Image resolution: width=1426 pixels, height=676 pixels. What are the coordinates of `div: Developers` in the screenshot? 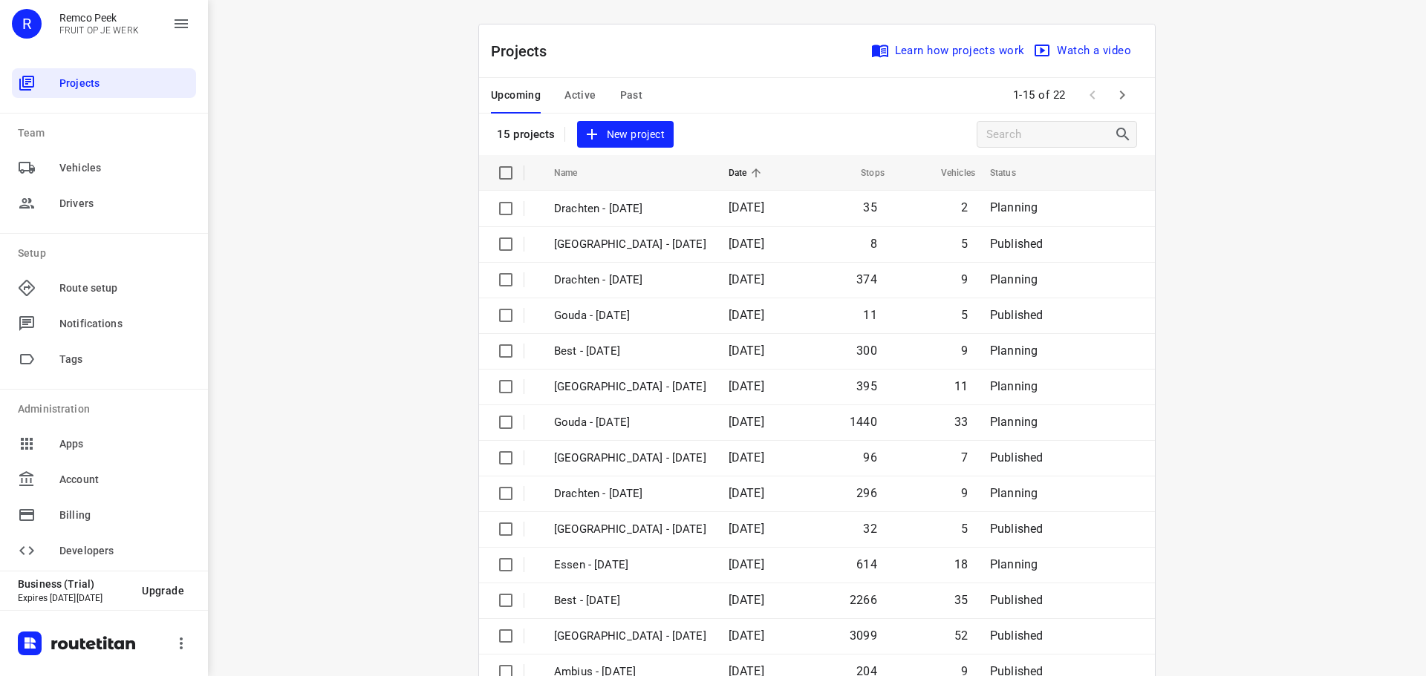 It's located at (104, 551).